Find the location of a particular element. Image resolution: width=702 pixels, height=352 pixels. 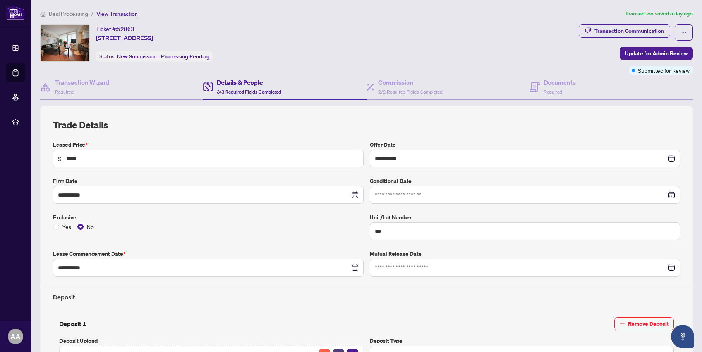

span: minus is located at coordinates (622, 324).